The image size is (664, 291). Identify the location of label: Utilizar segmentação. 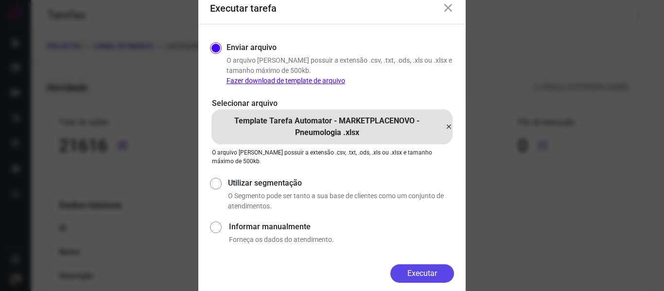
(341, 183).